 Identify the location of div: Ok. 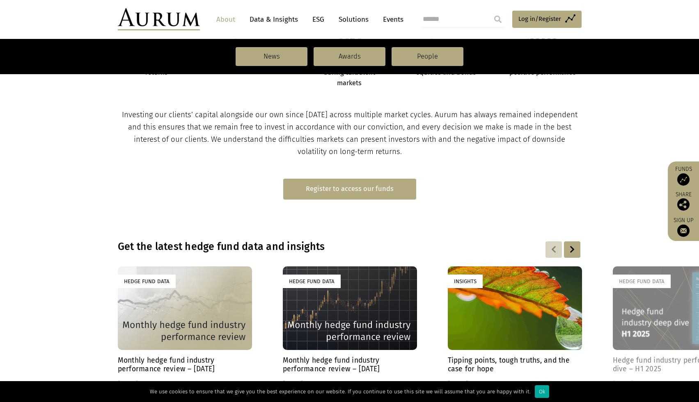
(541, 392).